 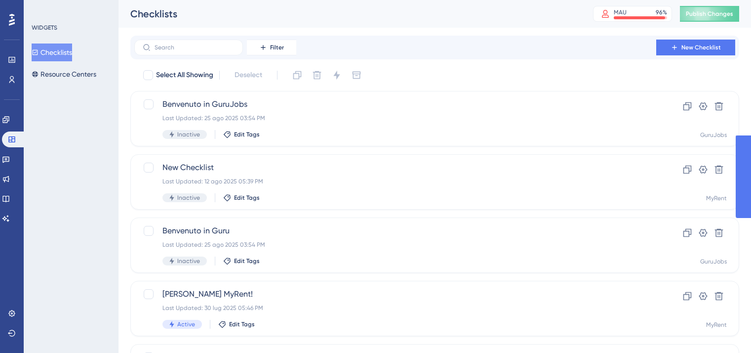 What do you see at coordinates (185, 75) in the screenshot?
I see `span: Select All Showing` at bounding box center [185, 75].